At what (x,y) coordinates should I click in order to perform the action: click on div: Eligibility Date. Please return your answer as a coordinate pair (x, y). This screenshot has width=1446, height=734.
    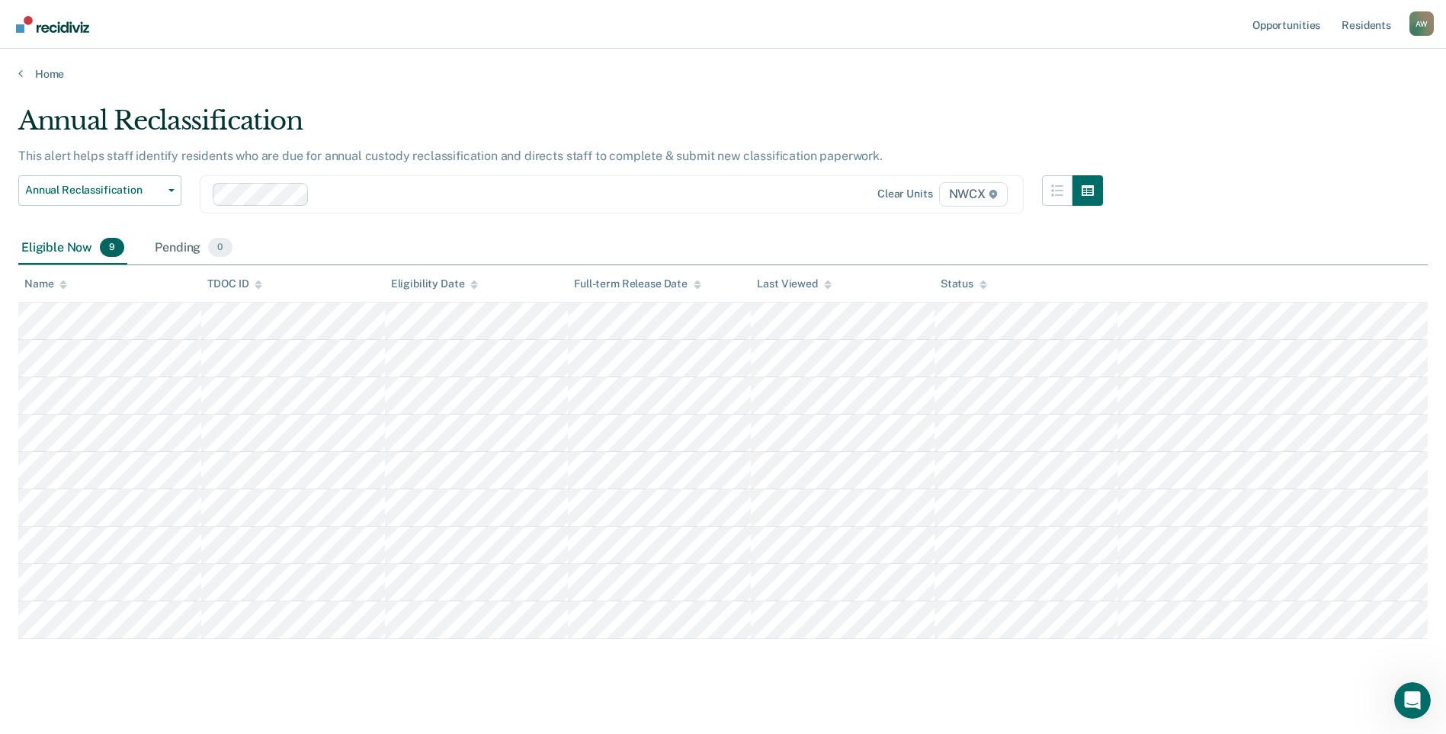
    Looking at the image, I should click on (434, 283).